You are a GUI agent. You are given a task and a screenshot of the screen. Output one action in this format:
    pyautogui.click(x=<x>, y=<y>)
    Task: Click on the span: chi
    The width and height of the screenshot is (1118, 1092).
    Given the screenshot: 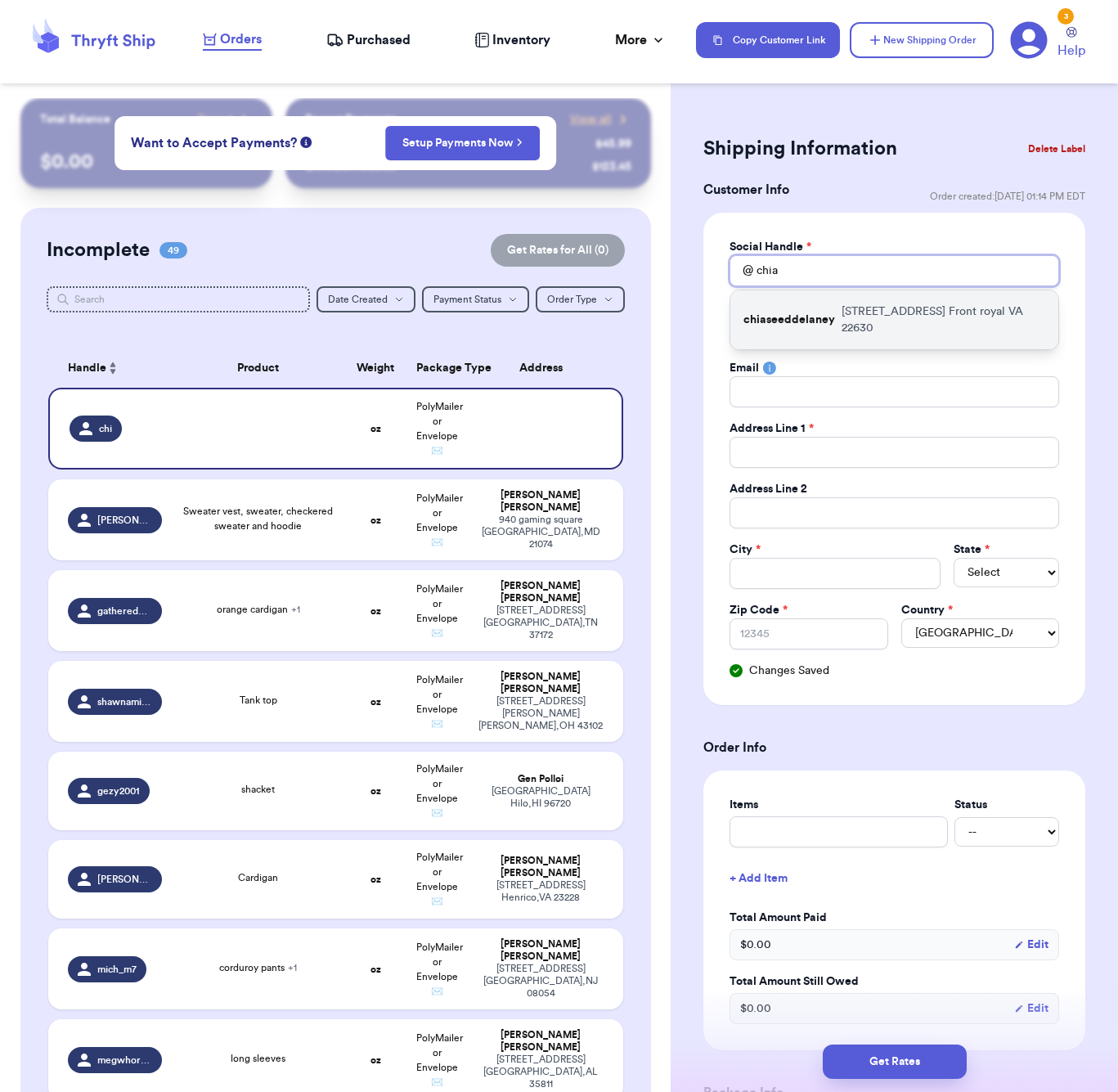 What is the action you would take?
    pyautogui.click(x=105, y=429)
    